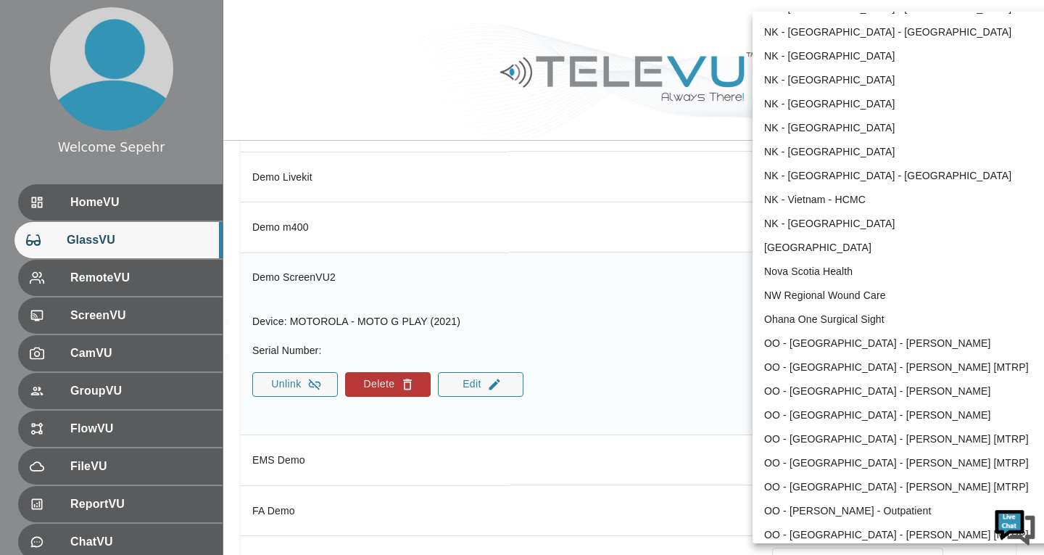  What do you see at coordinates (160, 86) in the screenshot?
I see `div: Chat with us now` at bounding box center [160, 86].